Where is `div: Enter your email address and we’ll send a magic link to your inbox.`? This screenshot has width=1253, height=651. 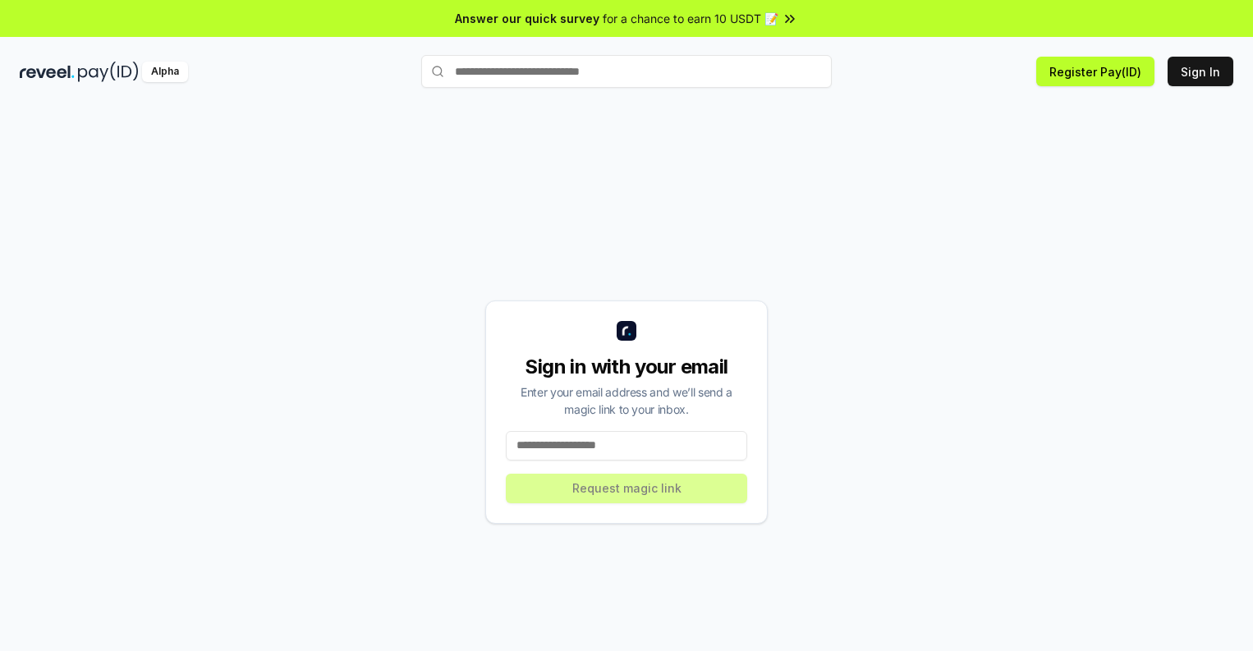
div: Enter your email address and we’ll send a magic link to your inbox. is located at coordinates (627, 401).